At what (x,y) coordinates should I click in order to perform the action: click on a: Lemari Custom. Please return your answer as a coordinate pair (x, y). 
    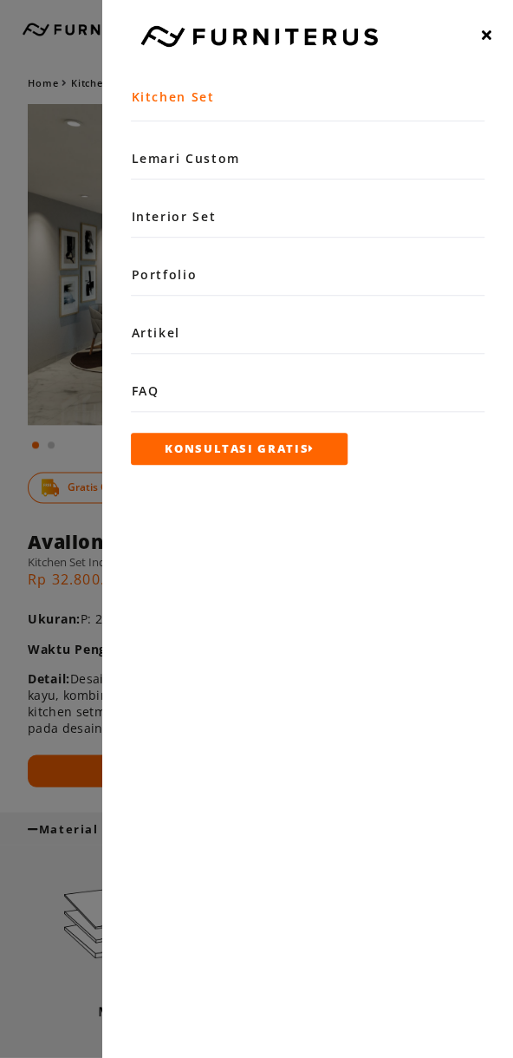
    Looking at the image, I should click on (308, 150).